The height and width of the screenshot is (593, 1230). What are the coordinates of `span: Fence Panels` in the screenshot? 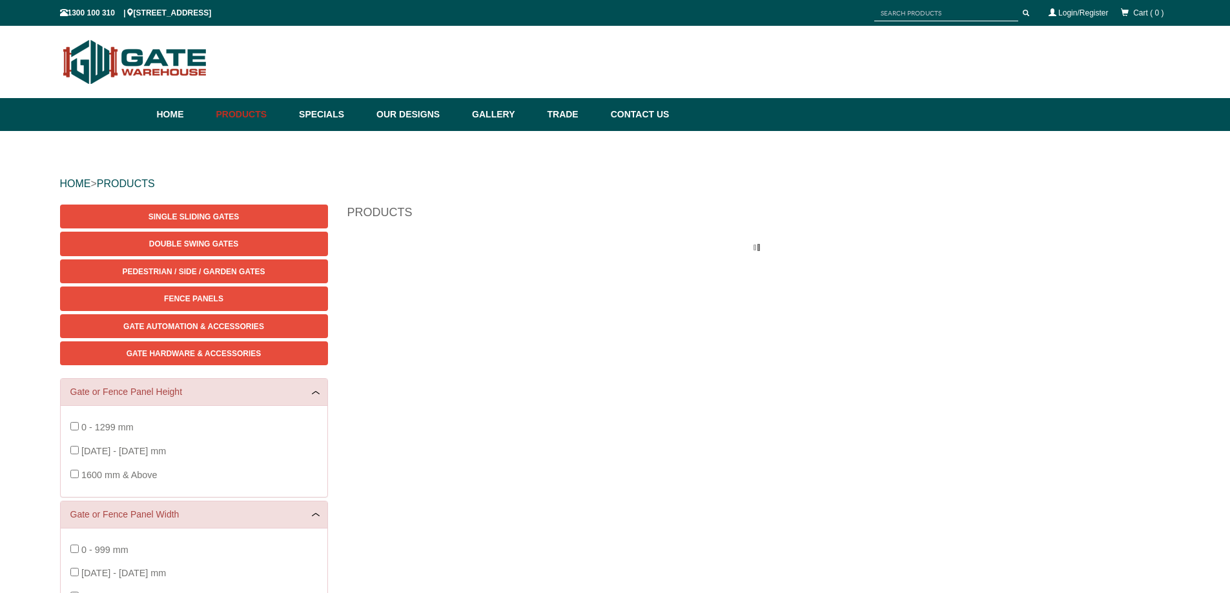 It's located at (194, 299).